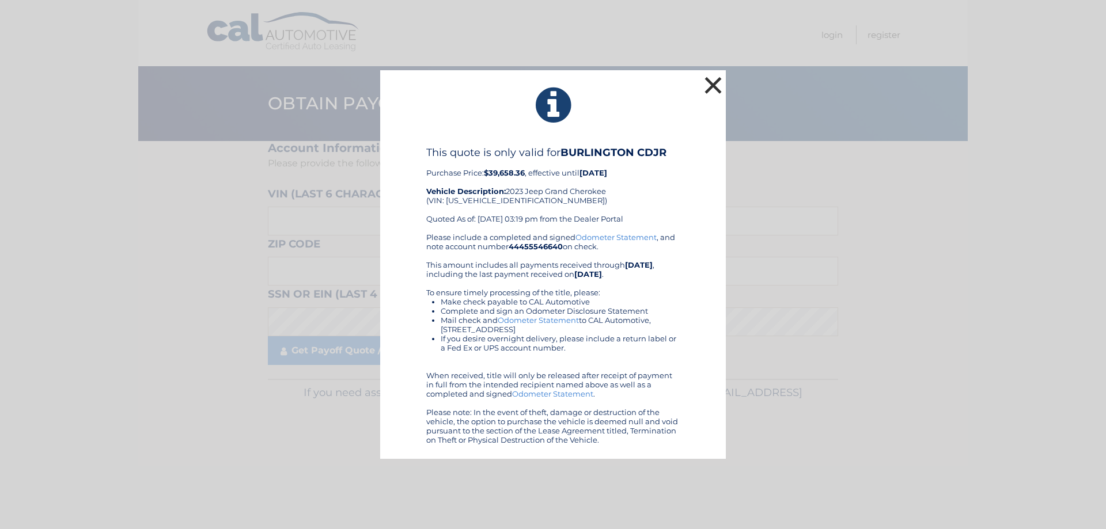  What do you see at coordinates (536, 246) in the screenshot?
I see `b: 44455546640` at bounding box center [536, 246].